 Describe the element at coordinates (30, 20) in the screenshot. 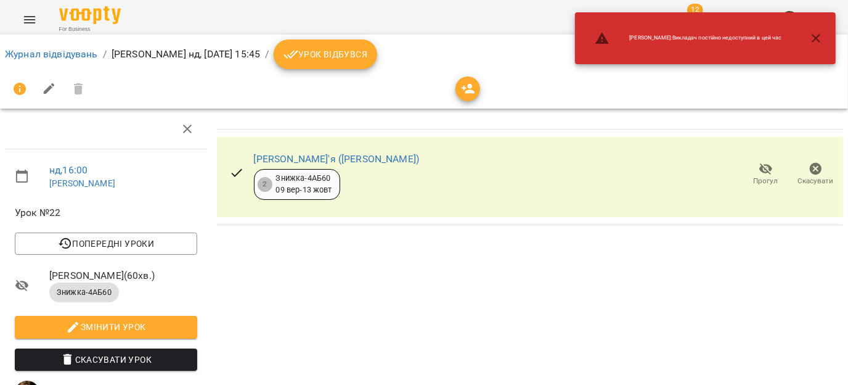

I see `button: Menu` at that location.